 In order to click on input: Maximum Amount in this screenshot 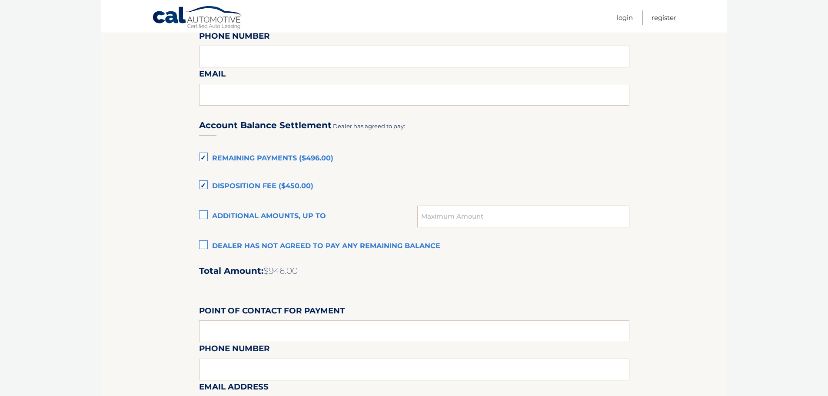, I will do `click(523, 216)`.